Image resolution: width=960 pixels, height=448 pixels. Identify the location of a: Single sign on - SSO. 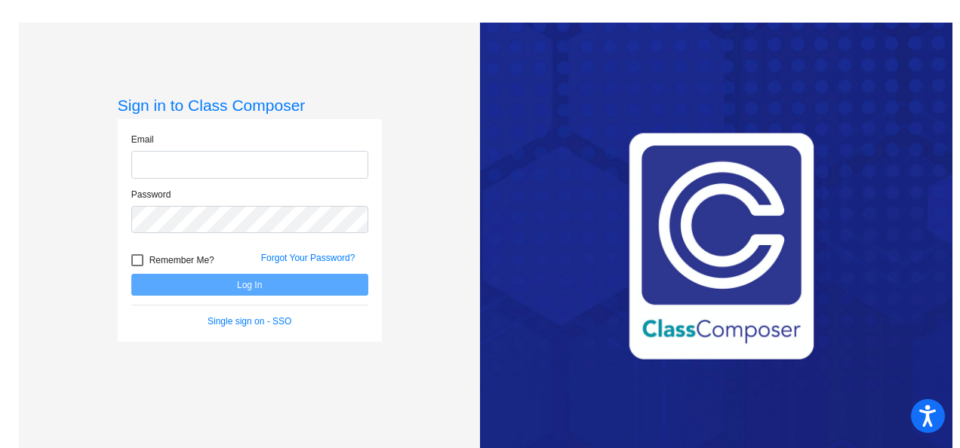
(249, 321).